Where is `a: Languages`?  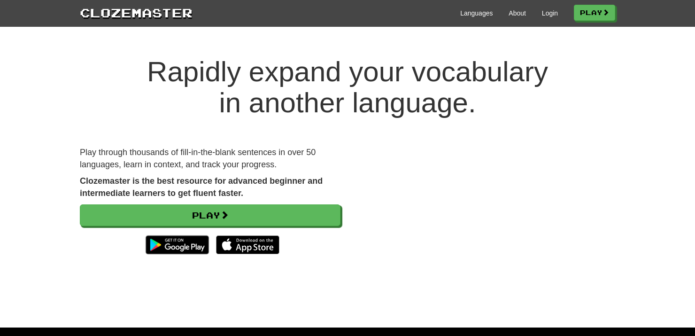
a: Languages is located at coordinates (476, 13).